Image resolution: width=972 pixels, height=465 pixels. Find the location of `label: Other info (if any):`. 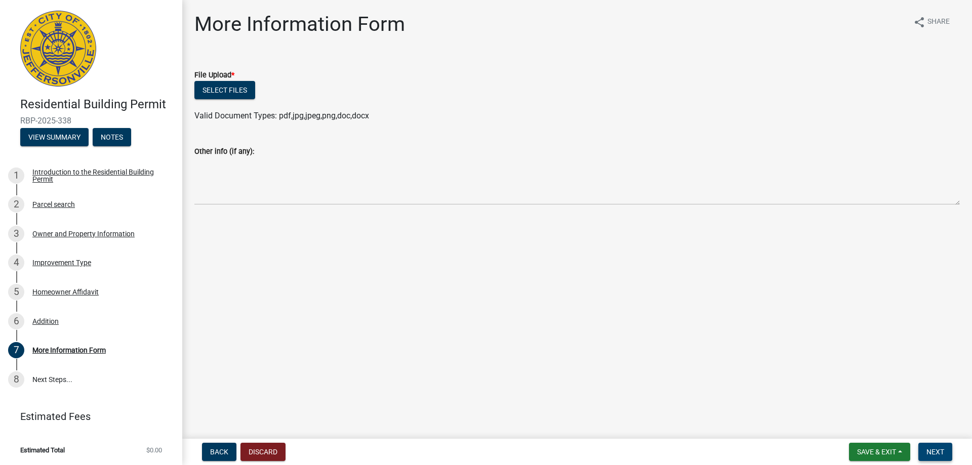

label: Other info (if any): is located at coordinates (224, 152).